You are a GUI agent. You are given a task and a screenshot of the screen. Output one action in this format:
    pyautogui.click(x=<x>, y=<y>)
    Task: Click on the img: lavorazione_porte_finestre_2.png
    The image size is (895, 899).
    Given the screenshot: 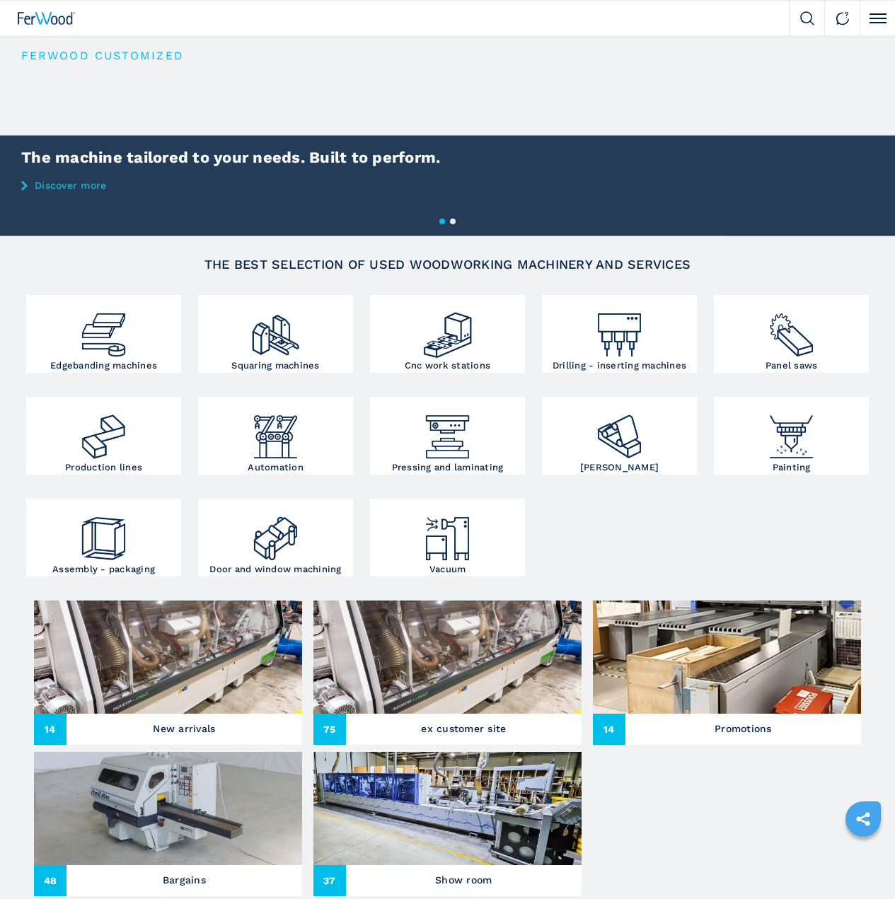 What is the action you would take?
    pyautogui.click(x=275, y=533)
    